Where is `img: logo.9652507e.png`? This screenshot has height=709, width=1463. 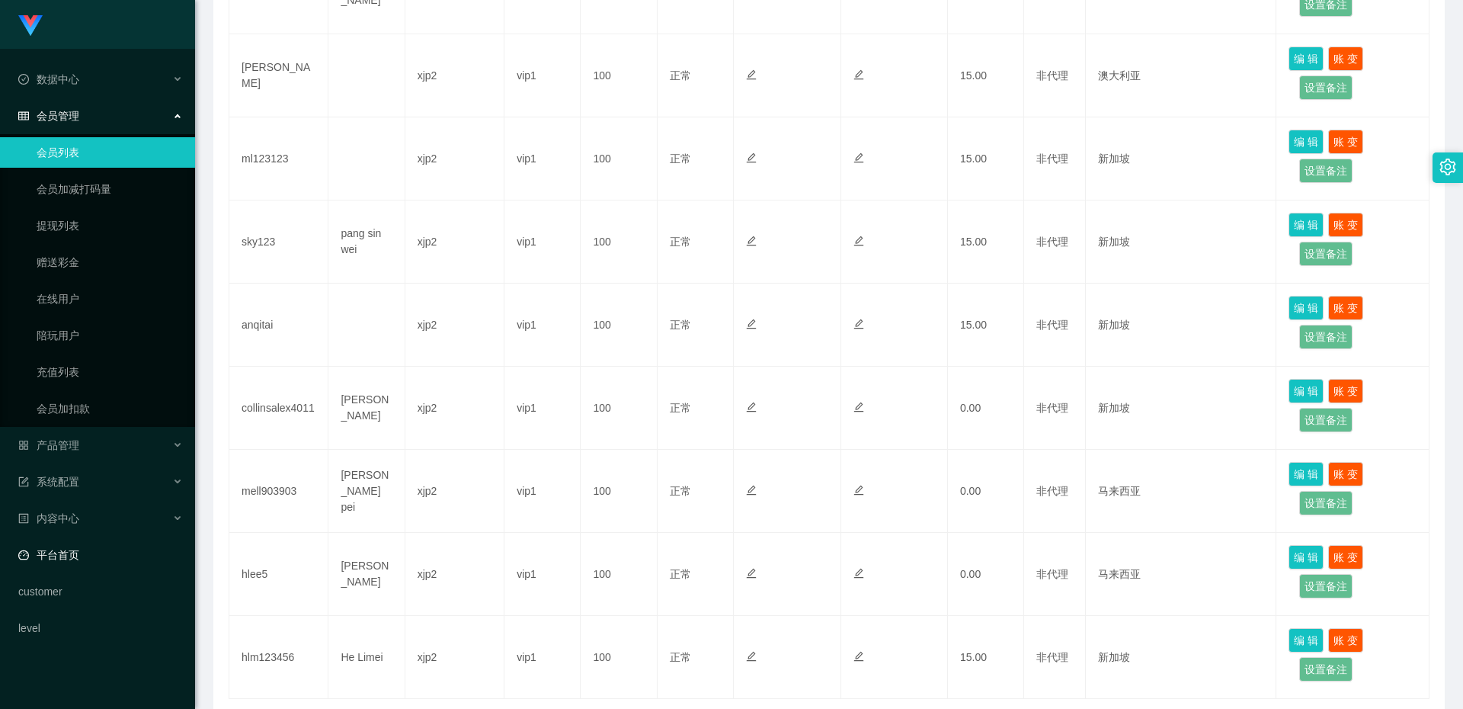
img: logo.9652507e.png is located at coordinates (30, 26).